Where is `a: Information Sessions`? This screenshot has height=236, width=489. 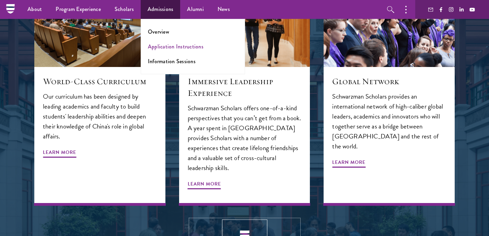 a: Information Sessions is located at coordinates (172, 61).